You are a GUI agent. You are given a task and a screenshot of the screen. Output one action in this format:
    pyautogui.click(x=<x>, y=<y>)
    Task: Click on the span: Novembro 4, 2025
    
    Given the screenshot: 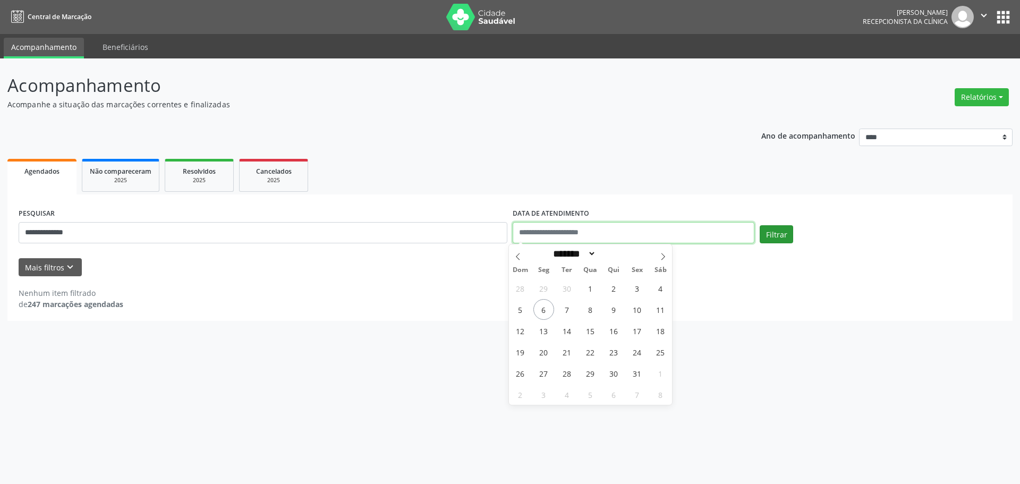 What is the action you would take?
    pyautogui.click(x=567, y=394)
    